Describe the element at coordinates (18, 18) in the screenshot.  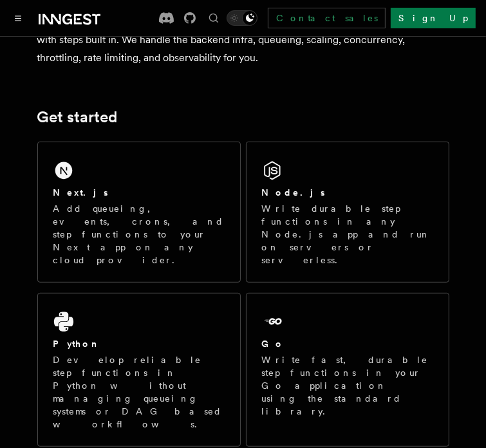
I see `button: Toggle navigation` at that location.